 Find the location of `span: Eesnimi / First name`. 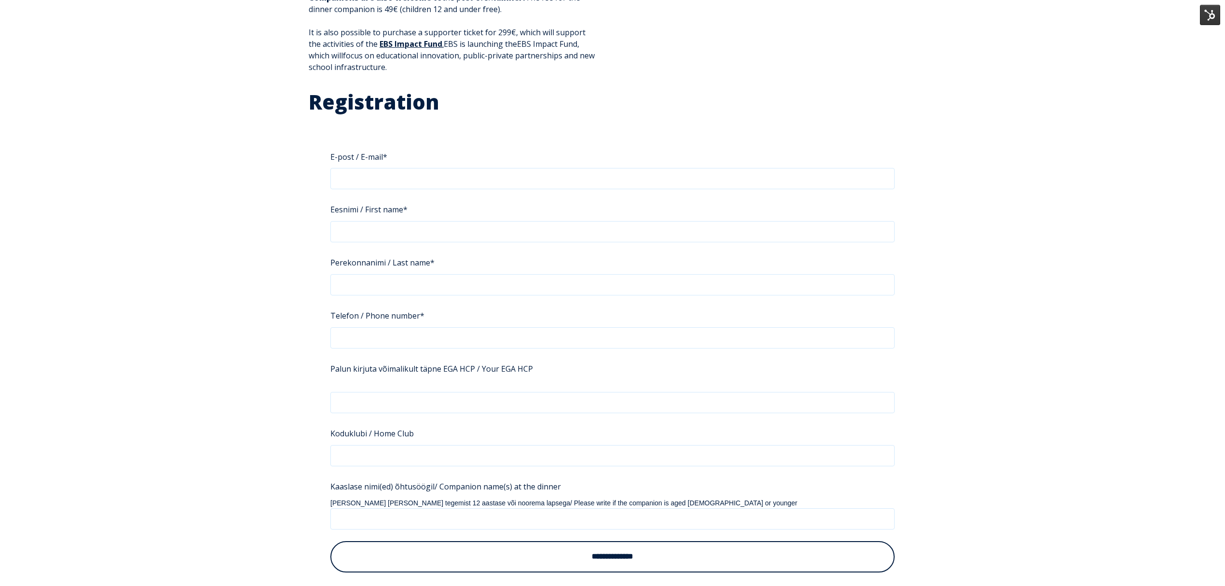

span: Eesnimi / First name is located at coordinates (367, 209).